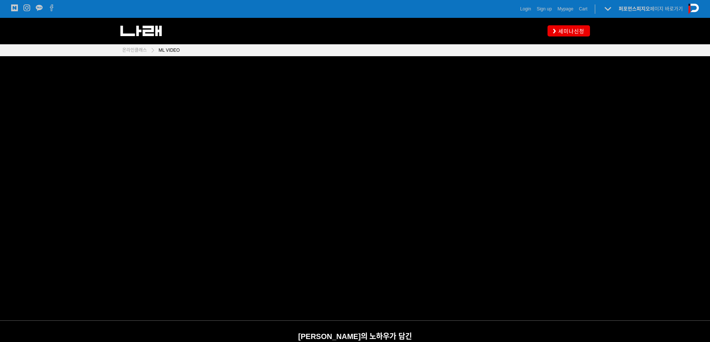  I want to click on a: ML VIDEO, so click(167, 50).